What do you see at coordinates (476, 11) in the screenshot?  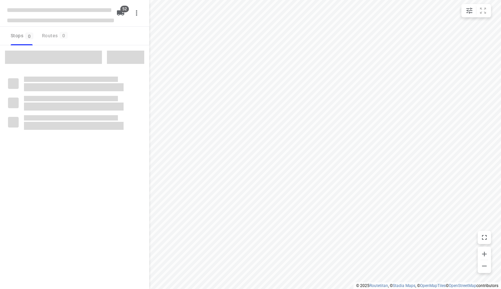 I see `div: small contained button group` at bounding box center [476, 11].